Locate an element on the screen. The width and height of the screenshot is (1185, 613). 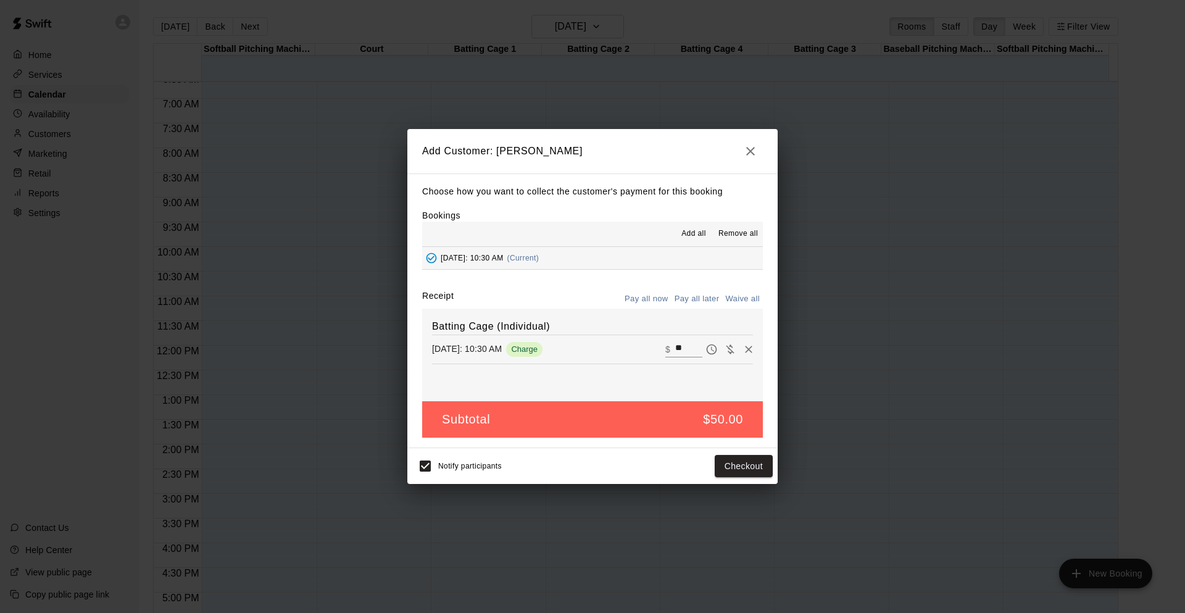
span: Notify participants is located at coordinates (470, 466).